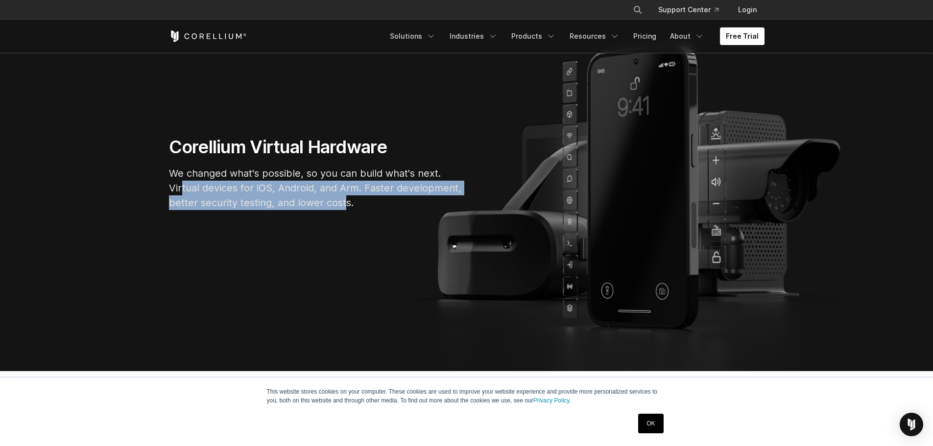  Describe the element at coordinates (316, 147) in the screenshot. I see `h1: Corellium Virtual Hardware` at that location.